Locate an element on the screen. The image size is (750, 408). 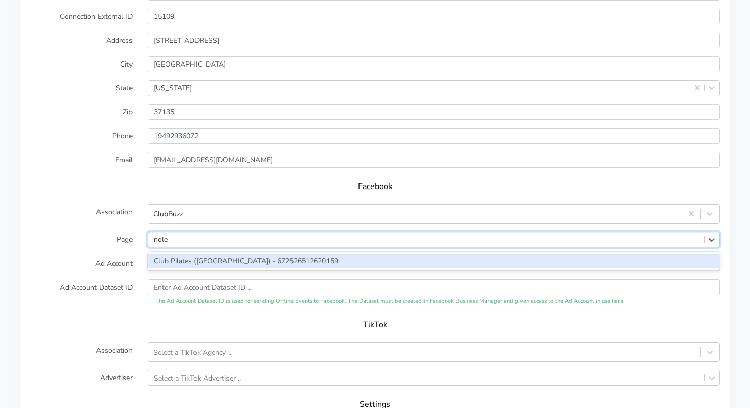
div: Select a TikTok Advertiser .. is located at coordinates (197, 377).